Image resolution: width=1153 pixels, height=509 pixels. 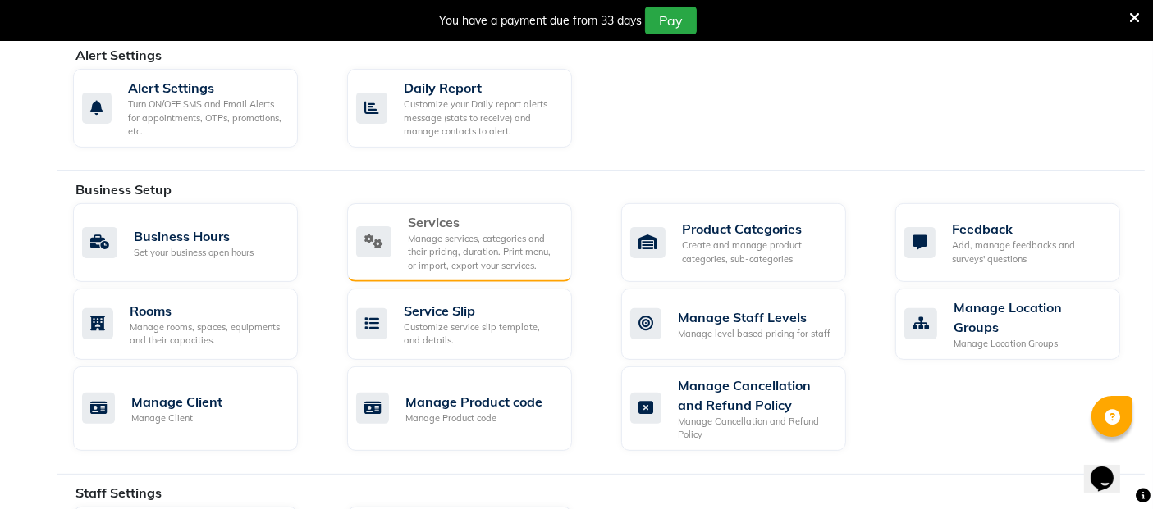 What do you see at coordinates (481, 334) in the screenshot?
I see `div: Customize service slip template, and details.` at bounding box center [481, 334].